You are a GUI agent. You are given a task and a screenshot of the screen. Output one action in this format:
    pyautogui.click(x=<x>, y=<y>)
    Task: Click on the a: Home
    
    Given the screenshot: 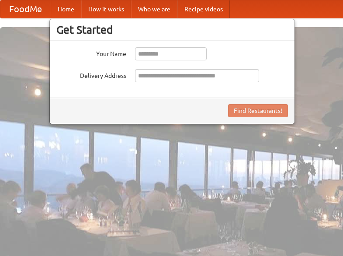 What is the action you would take?
    pyautogui.click(x=66, y=9)
    